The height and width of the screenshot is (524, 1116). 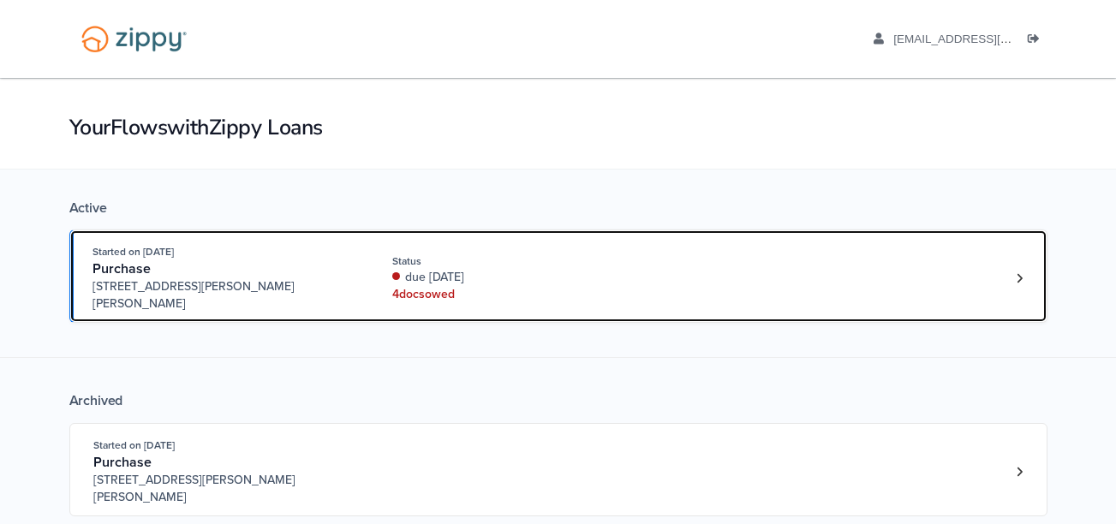 What do you see at coordinates (134, 39) in the screenshot?
I see `img: Logo` at bounding box center [134, 39].